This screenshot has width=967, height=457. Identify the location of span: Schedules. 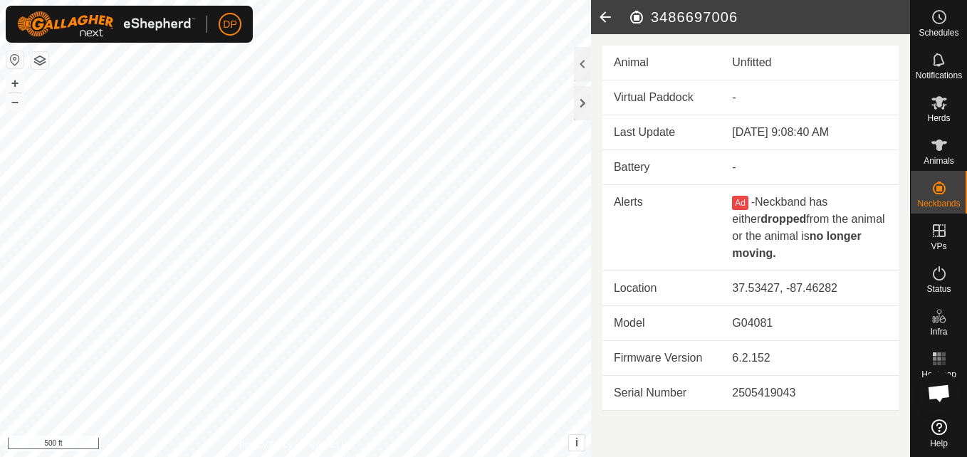
(939, 33).